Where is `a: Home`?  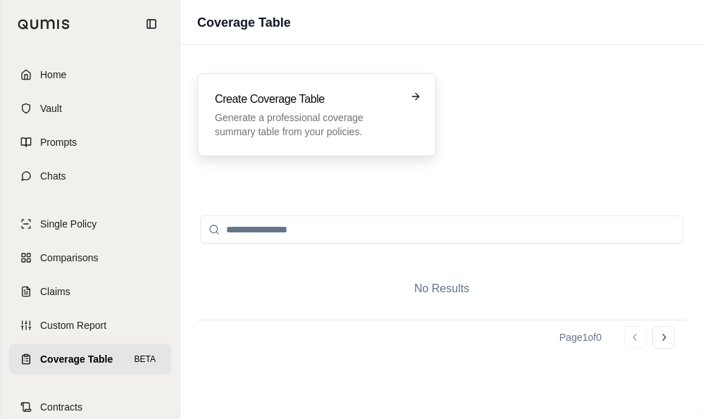
a: Home is located at coordinates (90, 75).